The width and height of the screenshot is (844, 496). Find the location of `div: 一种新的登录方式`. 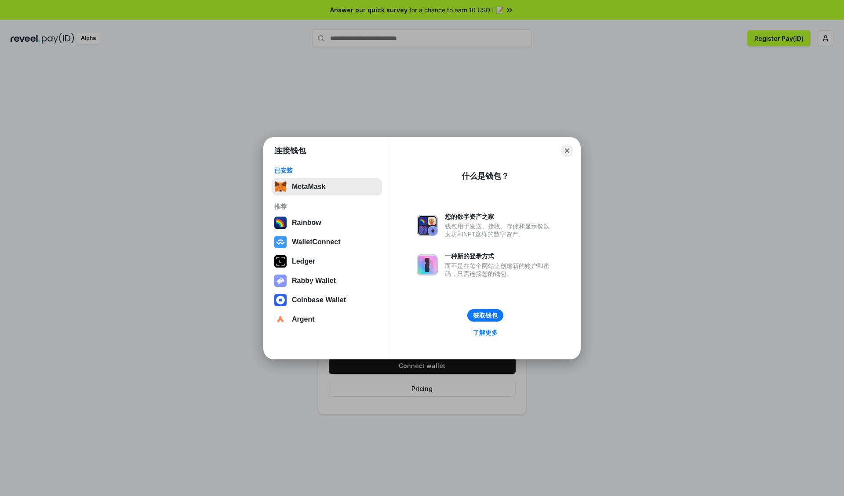

div: 一种新的登录方式 is located at coordinates (499, 256).